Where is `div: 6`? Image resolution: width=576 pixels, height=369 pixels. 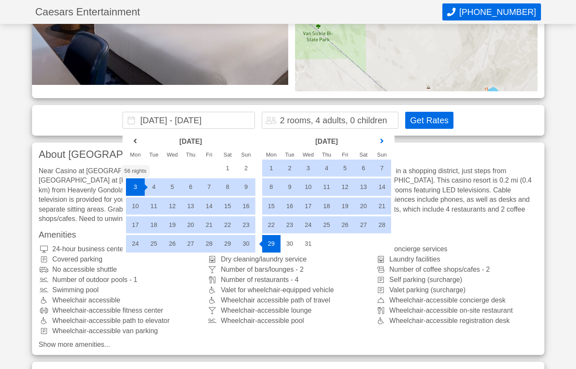
div: 6 is located at coordinates (190, 187).